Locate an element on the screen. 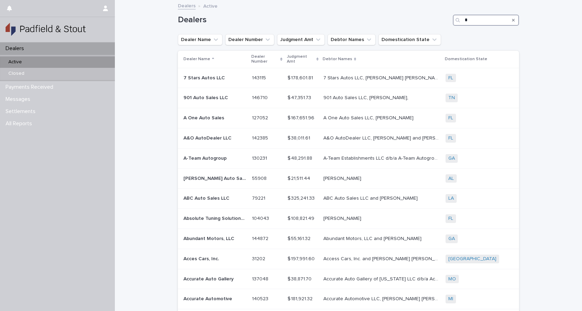 The image size is (582, 311). p: 142385 is located at coordinates (261, 137).